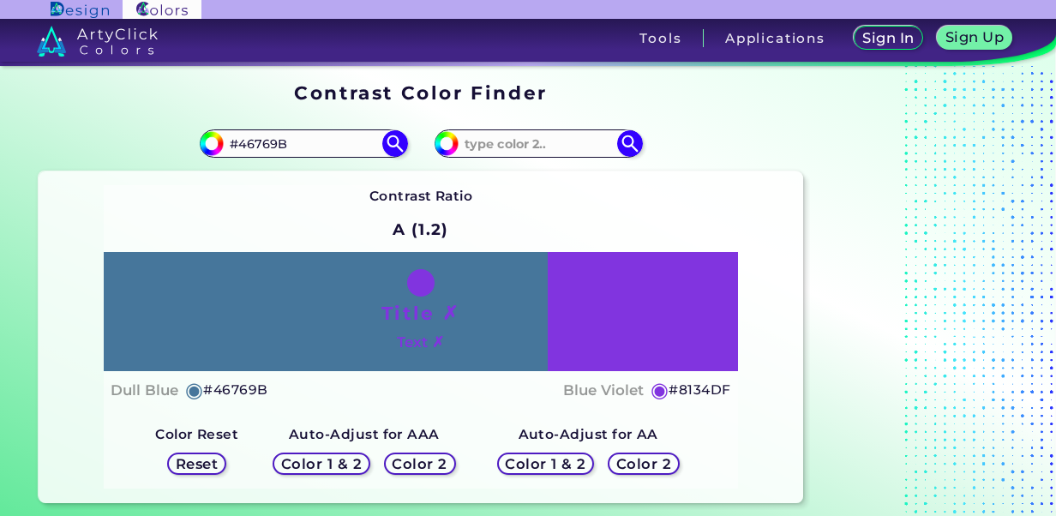 This screenshot has height=516, width=1056. I want to click on h2: A (1.2), so click(420, 230).